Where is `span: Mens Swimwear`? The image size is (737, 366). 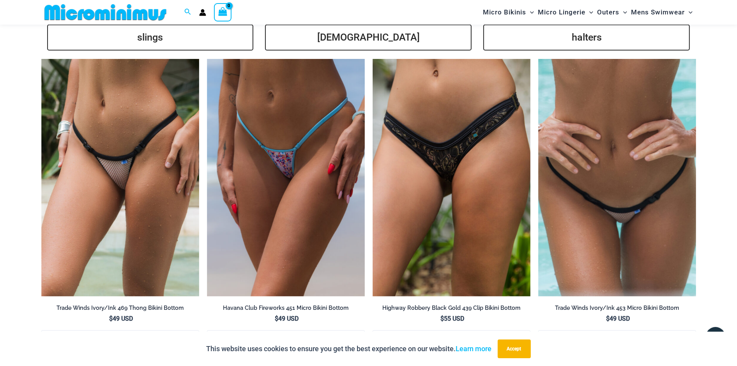 span: Mens Swimwear is located at coordinates (658, 12).